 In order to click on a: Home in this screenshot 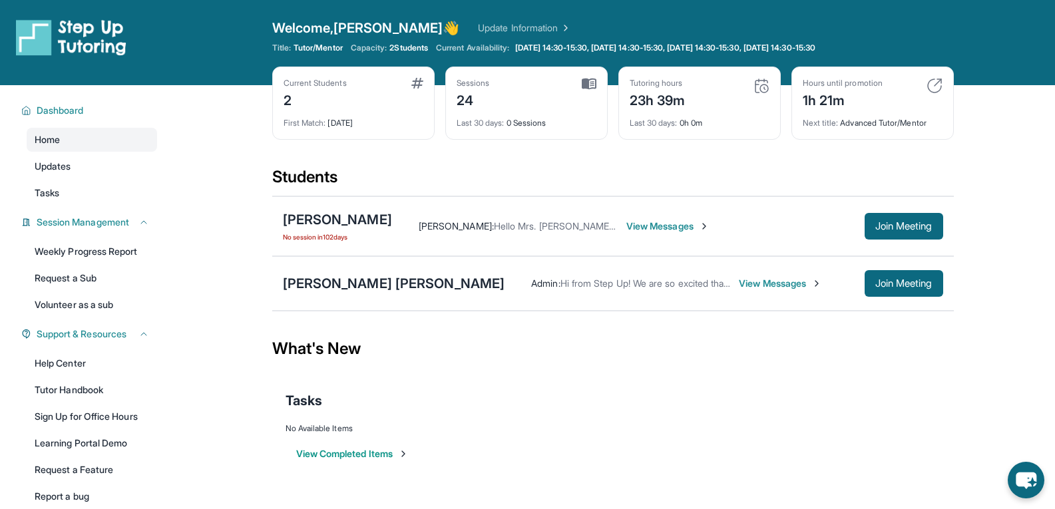, I will do `click(92, 140)`.